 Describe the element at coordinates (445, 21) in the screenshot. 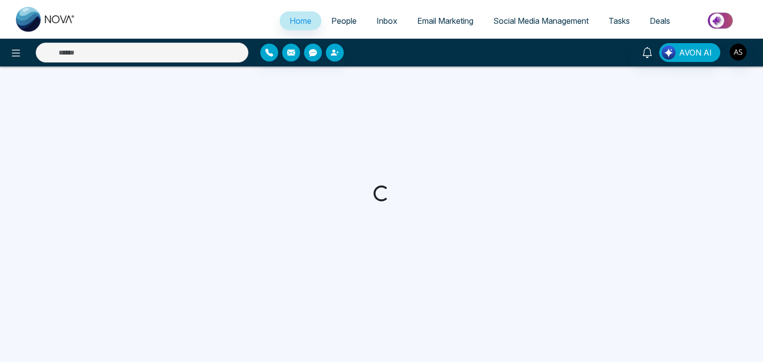

I see `a: Email Marketing` at that location.